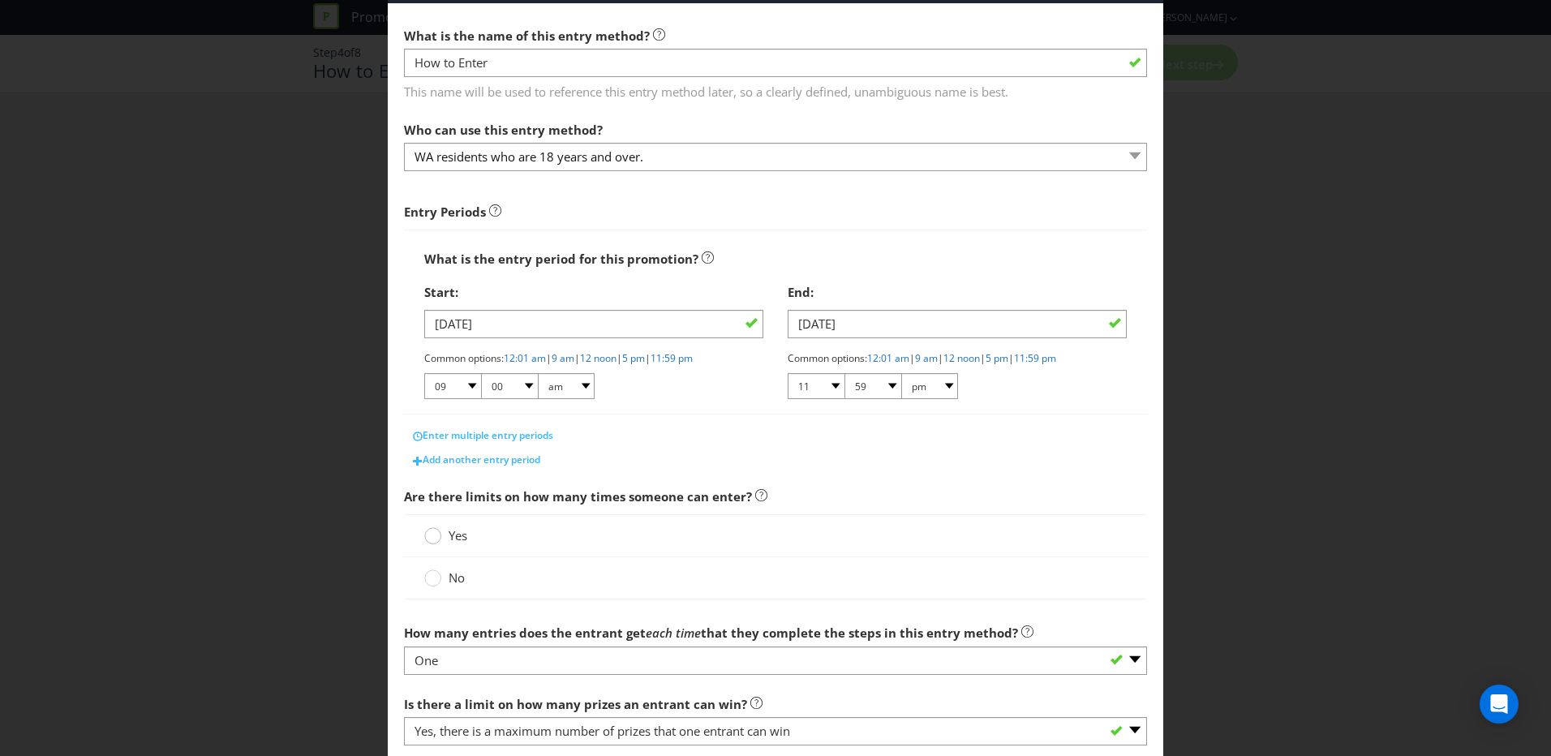  Describe the element at coordinates (1499, 704) in the screenshot. I see `div: Open Intercom Messenger` at that location.